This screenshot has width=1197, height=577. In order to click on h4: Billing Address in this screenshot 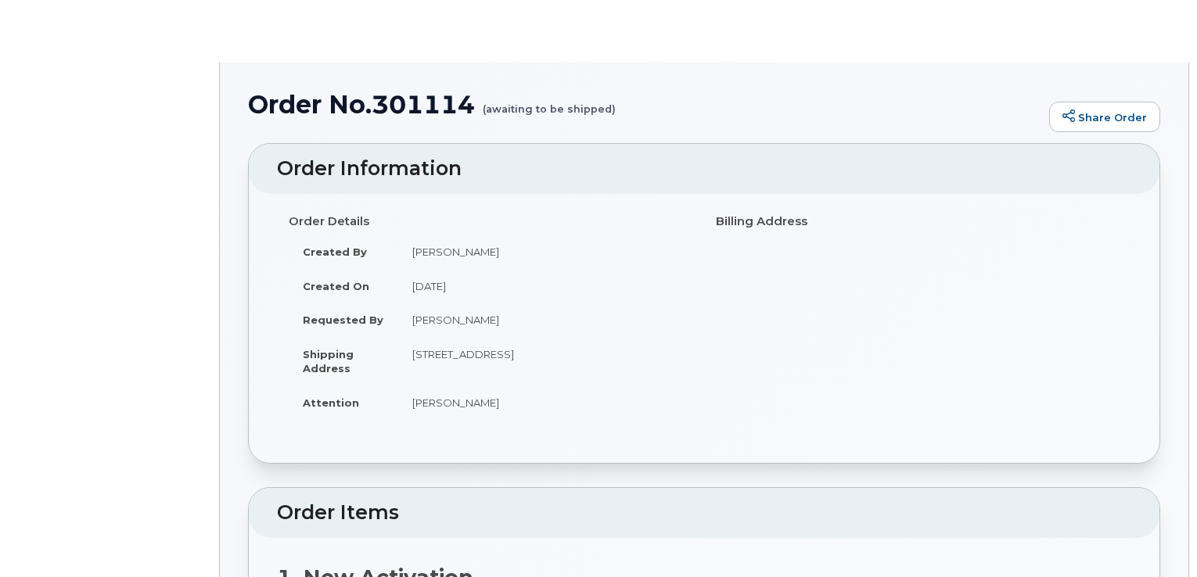, I will do `click(918, 221)`.